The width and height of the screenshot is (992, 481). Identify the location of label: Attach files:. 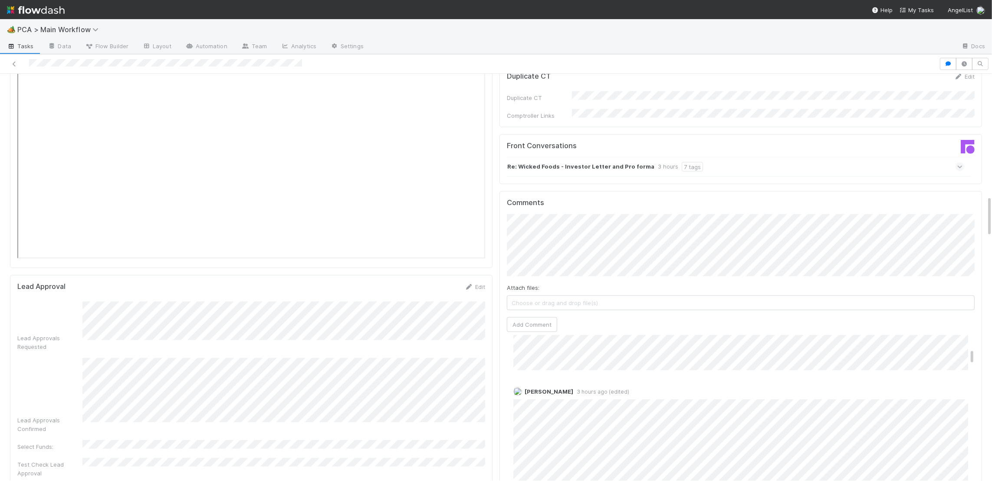
(523, 287).